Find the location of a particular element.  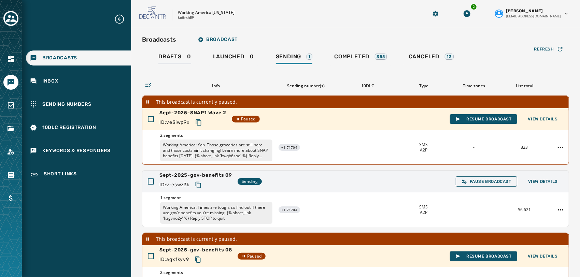

a: Navigate to Sending Numbers is located at coordinates (79, 104).